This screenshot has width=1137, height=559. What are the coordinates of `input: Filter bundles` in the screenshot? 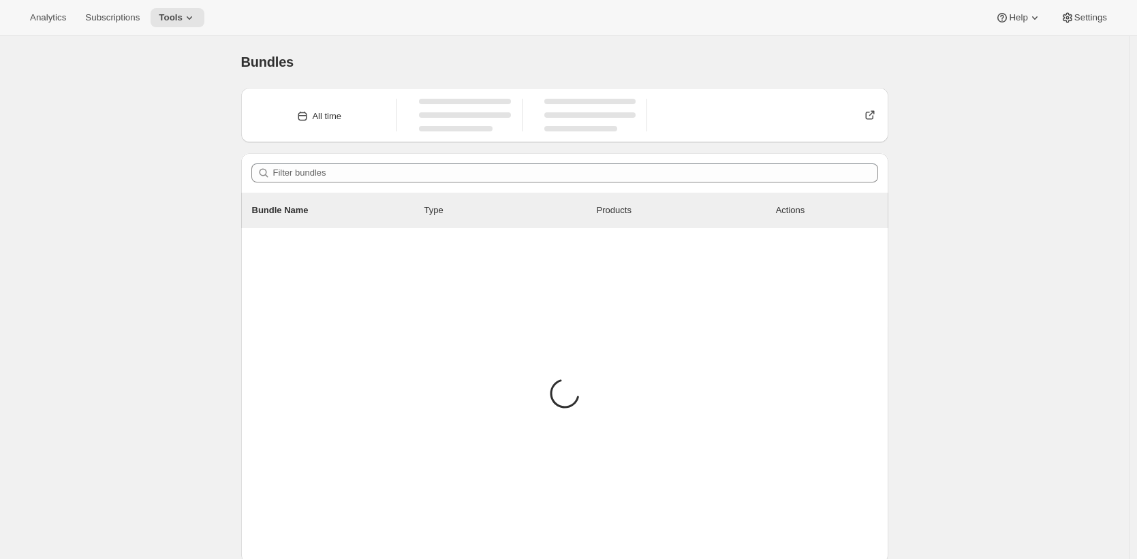 It's located at (576, 173).